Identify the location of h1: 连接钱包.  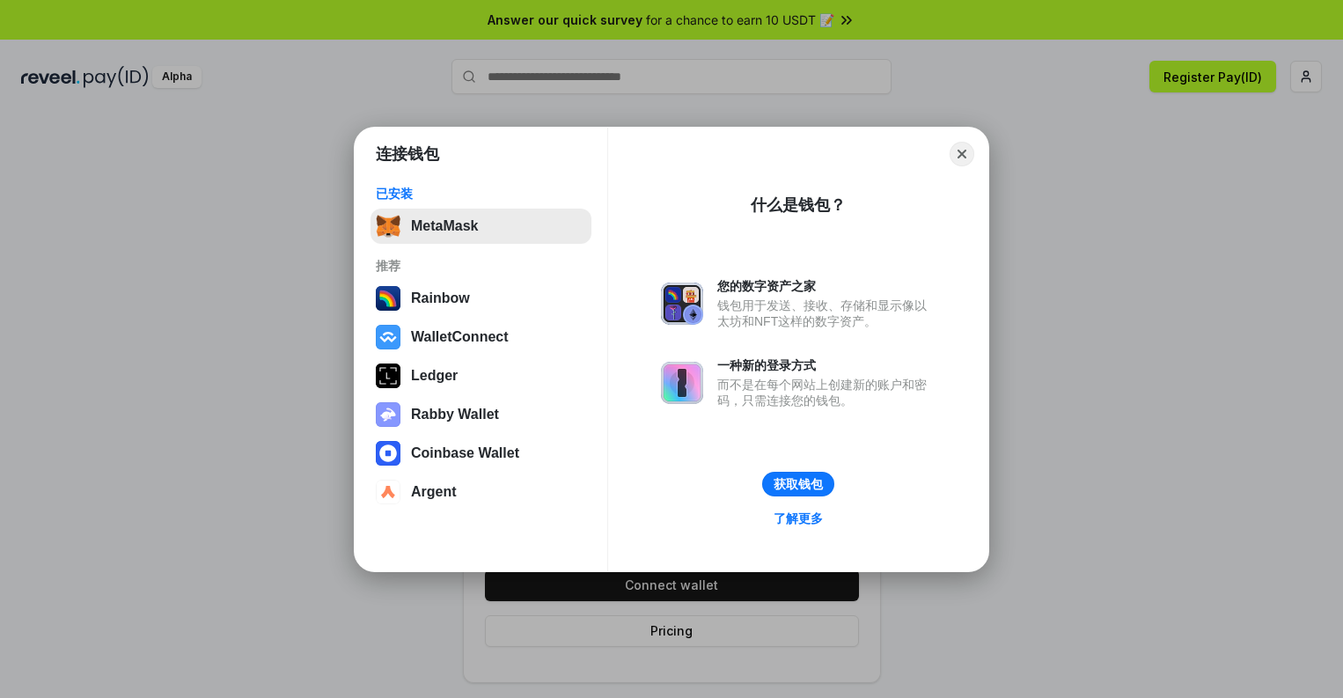
(407, 154).